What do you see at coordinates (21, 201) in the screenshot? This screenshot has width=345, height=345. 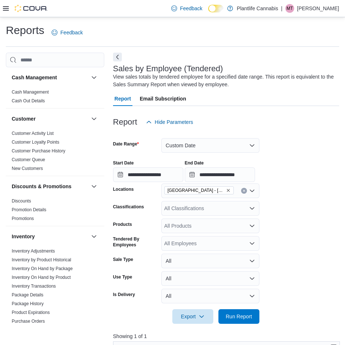 I see `a: Discounts` at bounding box center [21, 201].